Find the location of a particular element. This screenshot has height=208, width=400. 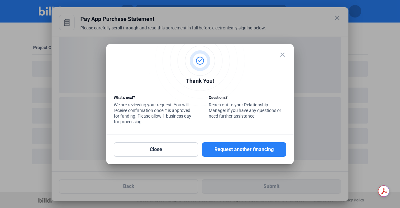

div: Questions? is located at coordinates (247, 98).